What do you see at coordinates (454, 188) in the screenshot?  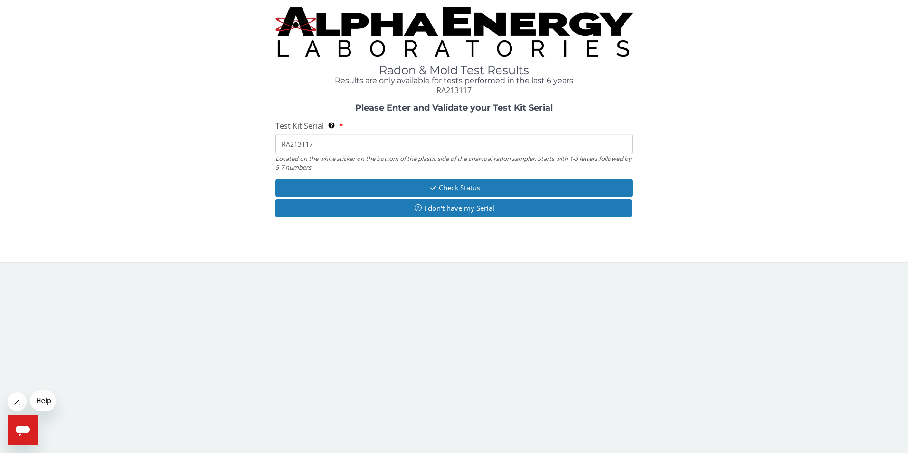 I see `button: Check Status` at bounding box center [454, 188].